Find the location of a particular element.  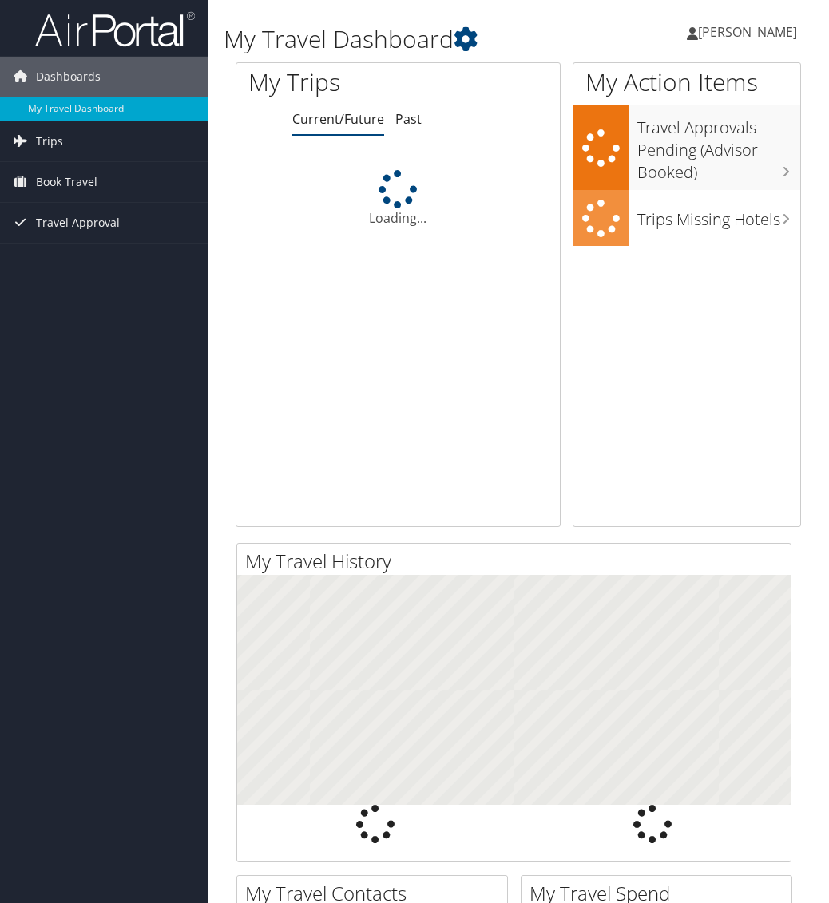

h3: Travel Approvals Pending (Advisor Booked) is located at coordinates (718, 146).